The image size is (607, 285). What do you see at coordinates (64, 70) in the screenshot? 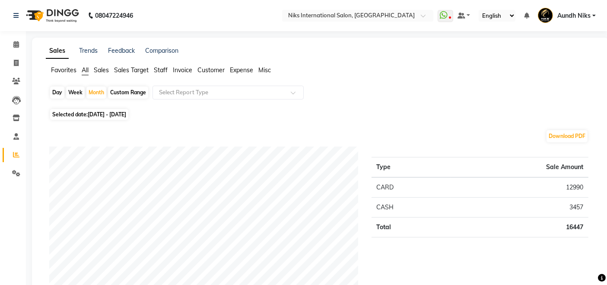
I see `span: Favorites` at bounding box center [64, 70].